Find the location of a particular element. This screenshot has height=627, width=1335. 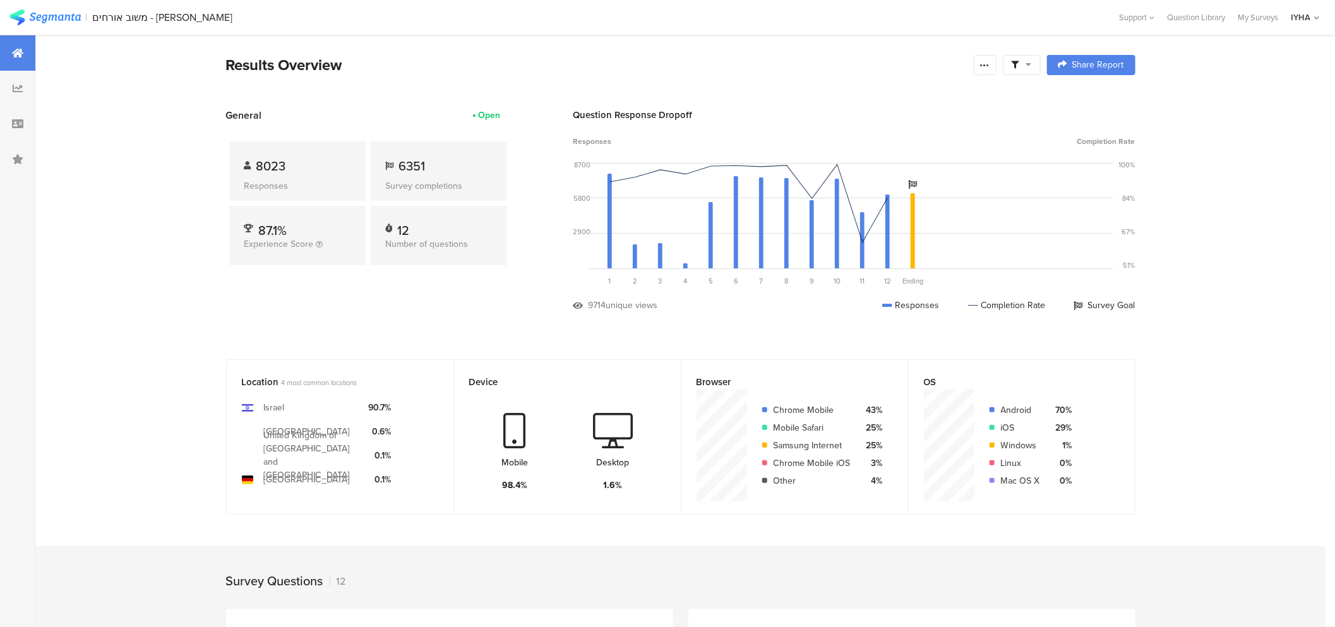

span: 2 is located at coordinates (634, 281).